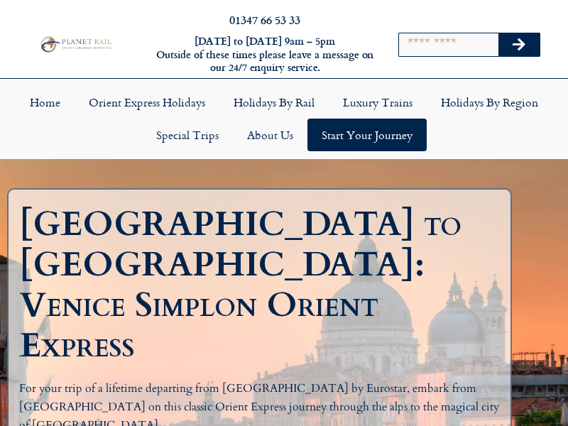 The height and width of the screenshot is (426, 568). Describe the element at coordinates (147, 102) in the screenshot. I see `a: Orient Express Holidays` at that location.